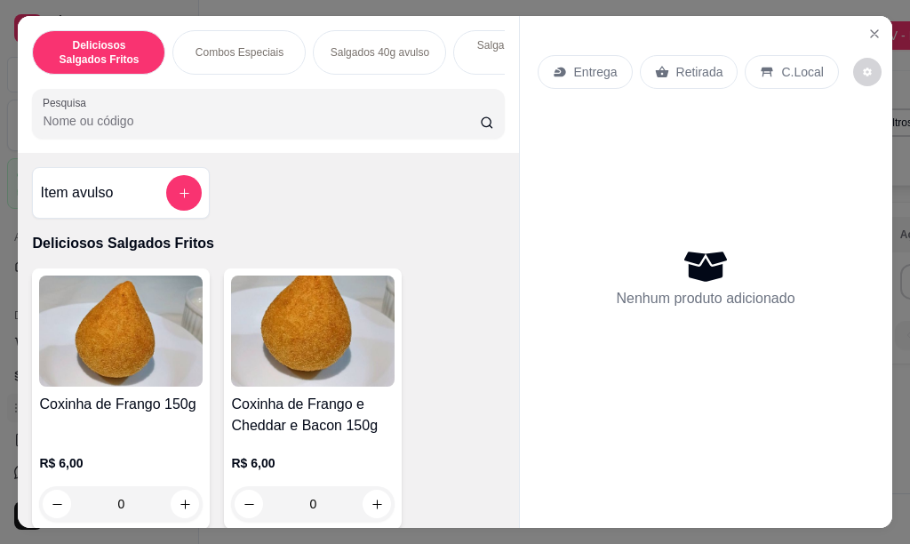  What do you see at coordinates (184, 193) in the screenshot?
I see `button: add-separate-item` at bounding box center [184, 193].